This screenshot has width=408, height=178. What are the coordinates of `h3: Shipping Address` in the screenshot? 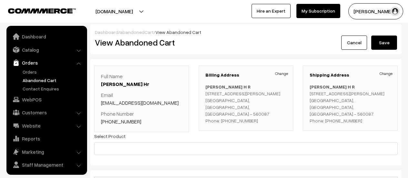 It's located at (350, 75).